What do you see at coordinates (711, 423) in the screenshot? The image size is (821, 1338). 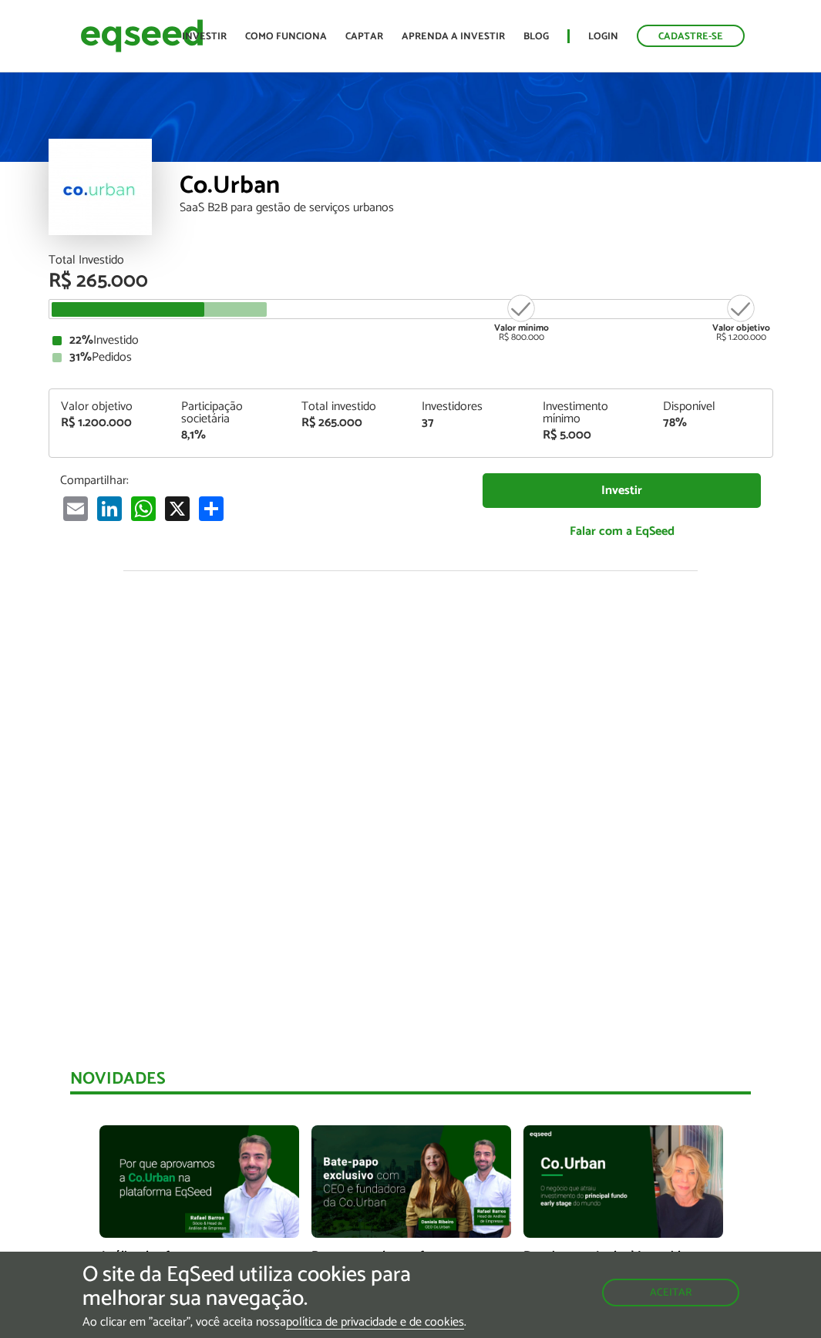 I see `div: 78%` at bounding box center [711, 423].